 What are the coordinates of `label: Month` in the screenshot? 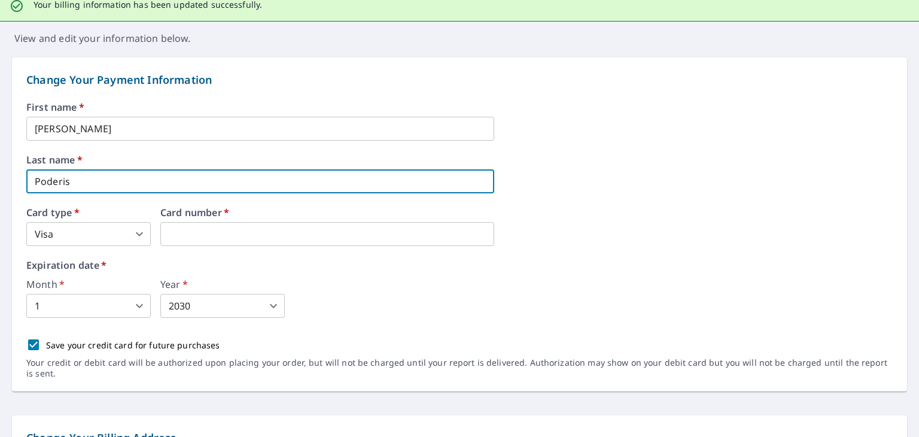 It's located at (89, 284).